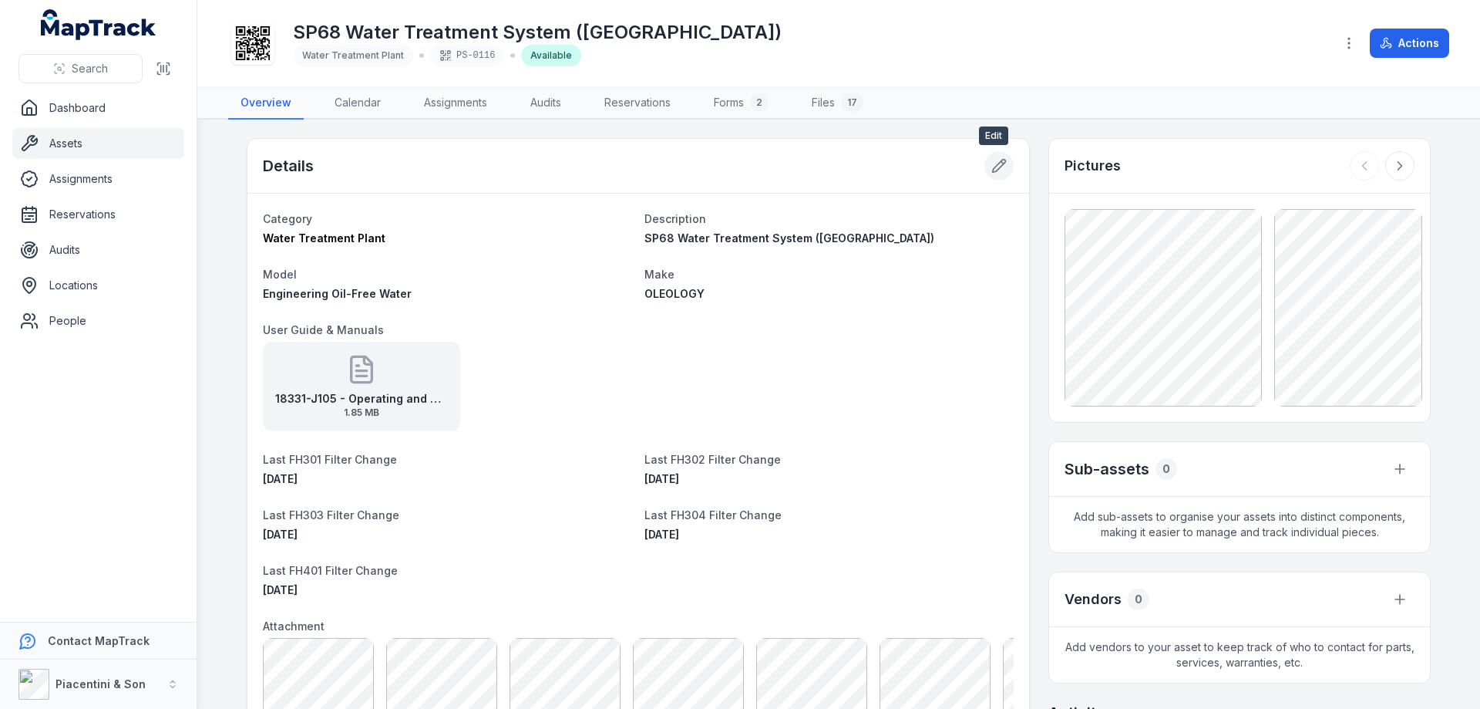 Image resolution: width=1480 pixels, height=709 pixels. Describe the element at coordinates (98, 108) in the screenshot. I see `a: Dashboard` at that location.